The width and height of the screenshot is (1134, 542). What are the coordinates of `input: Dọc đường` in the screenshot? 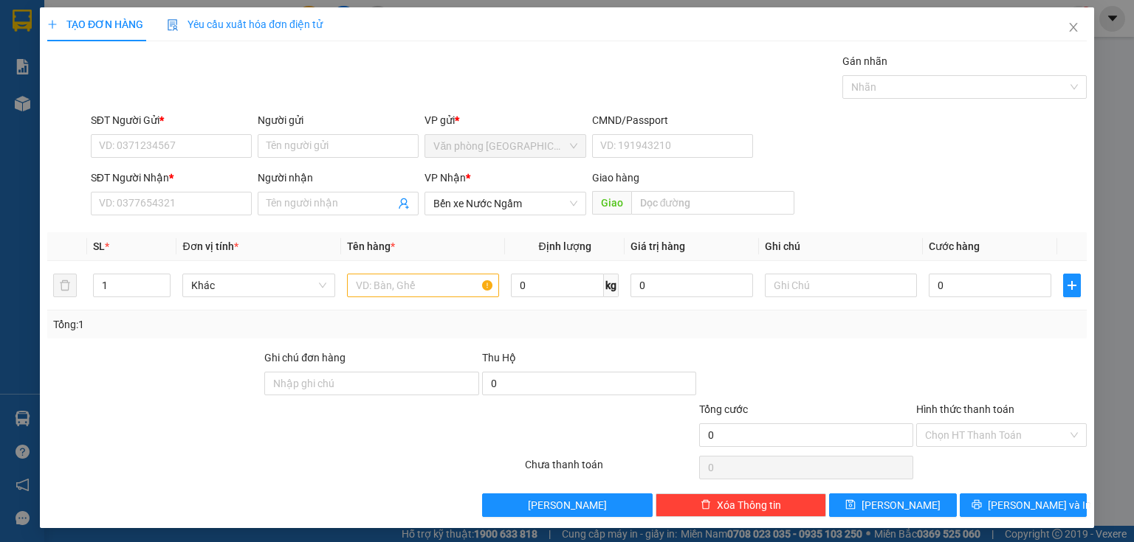 It's located at (712, 203).